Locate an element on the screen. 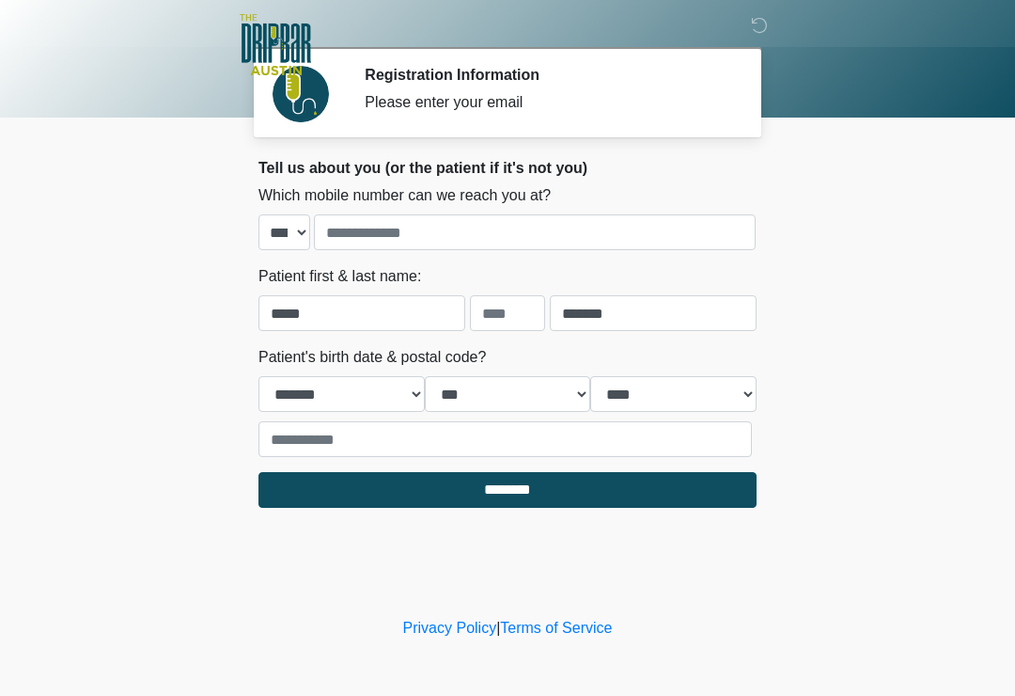  label: Which mobile number can we reach you at? is located at coordinates (404, 196).